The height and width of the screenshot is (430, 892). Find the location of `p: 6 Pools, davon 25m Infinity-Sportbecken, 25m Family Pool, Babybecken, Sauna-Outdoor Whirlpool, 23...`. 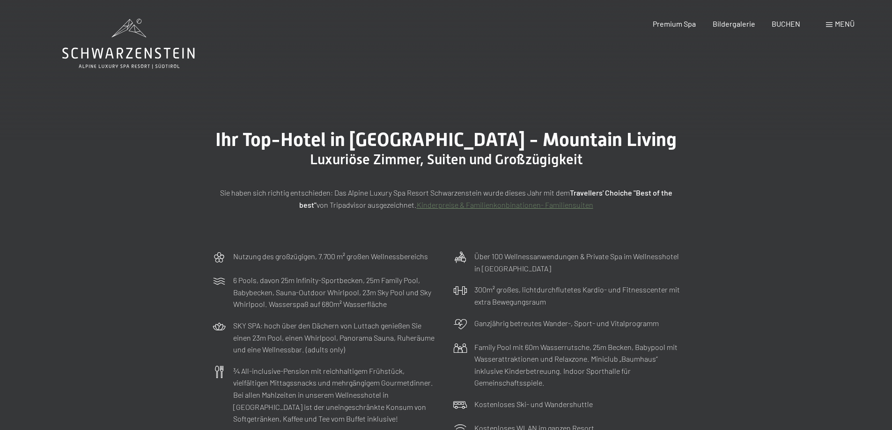

p: 6 Pools, davon 25m Infinity-Sportbecken, 25m Family Pool, Babybecken, Sauna-Outdoor Whirlpool, 23... is located at coordinates (336, 292).